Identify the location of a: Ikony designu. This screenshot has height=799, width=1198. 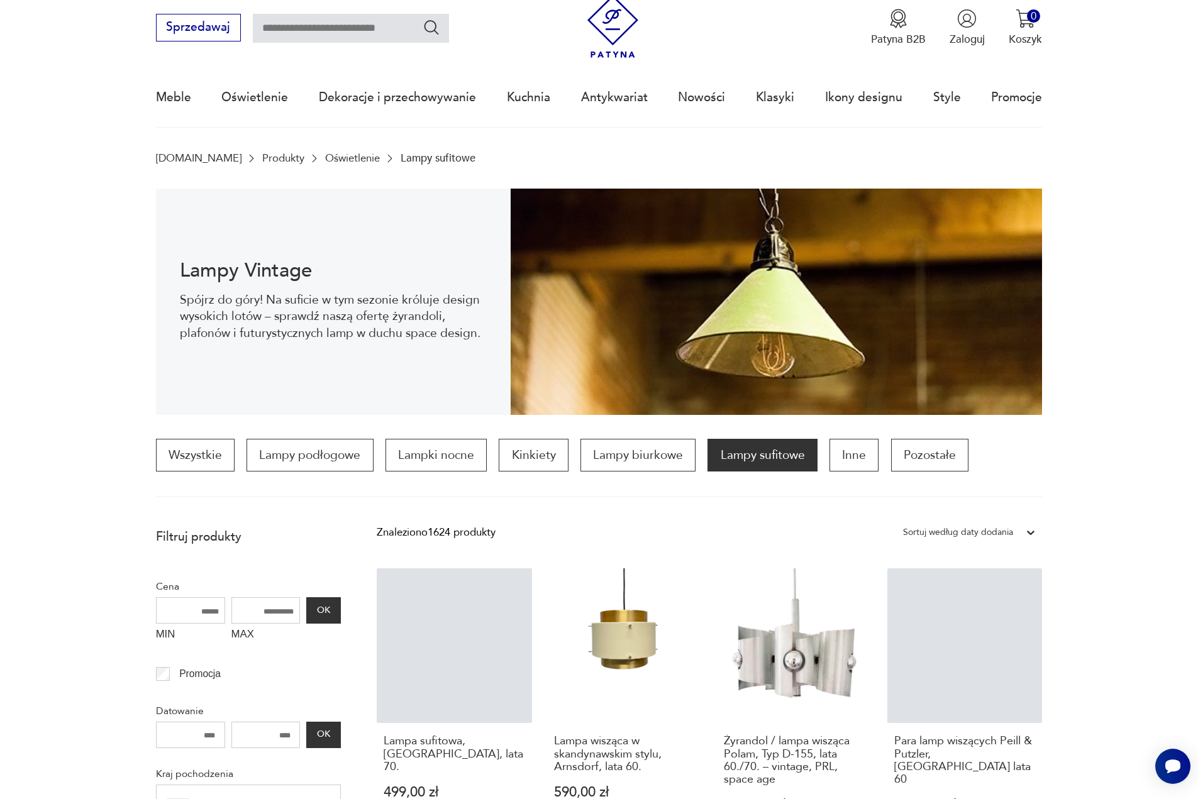
(863, 97).